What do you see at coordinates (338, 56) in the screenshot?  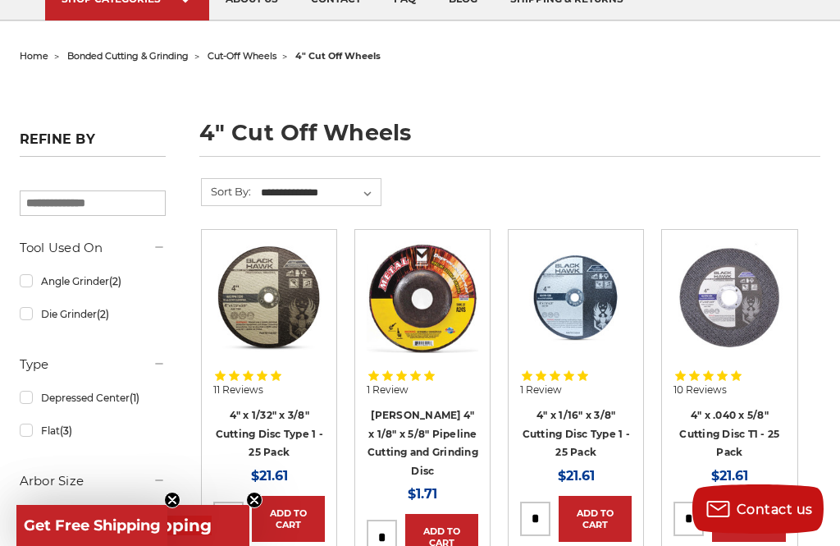 I see `span: 4" cut off wheels` at bounding box center [338, 56].